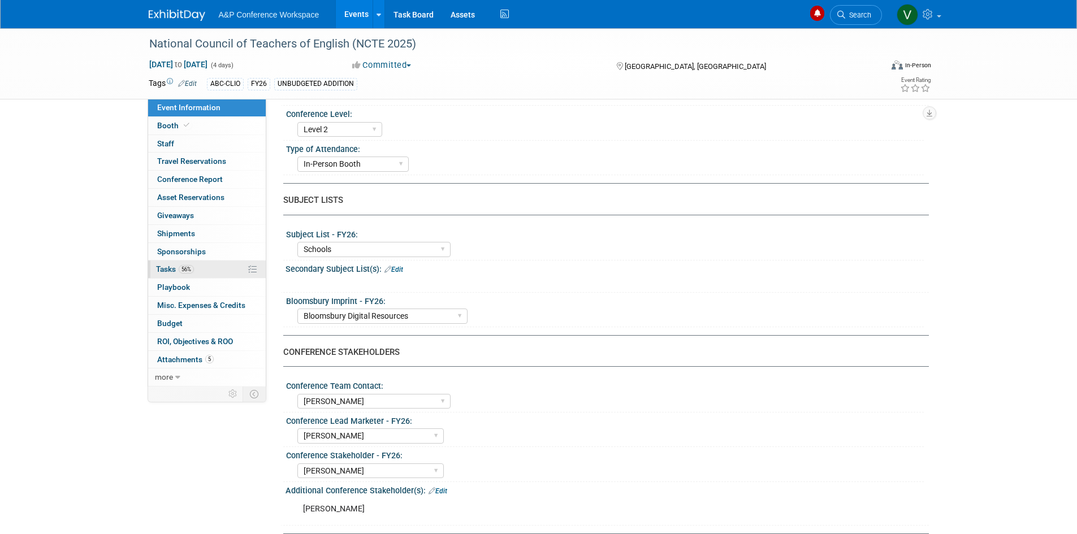 The height and width of the screenshot is (534, 1077). What do you see at coordinates (259, 84) in the screenshot?
I see `div: FY26` at bounding box center [259, 84].